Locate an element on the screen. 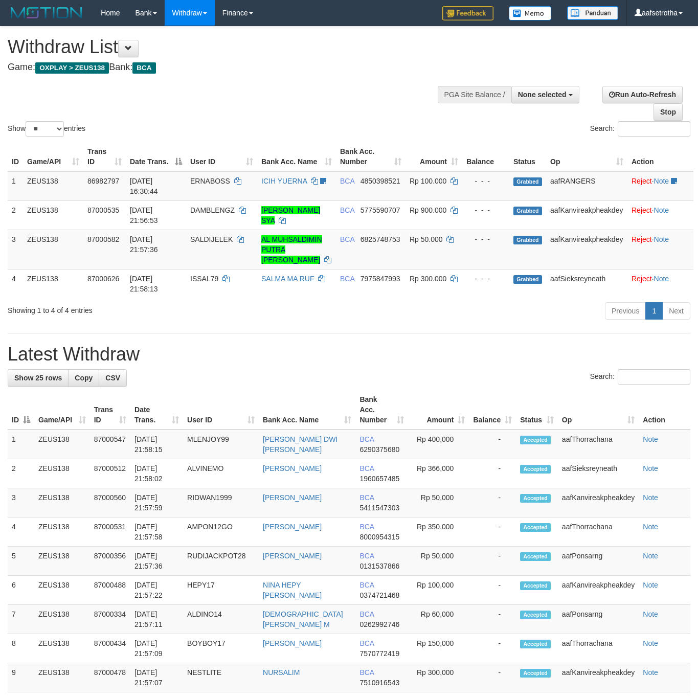 This screenshot has height=698, width=698. div: PGA Site Balance / is located at coordinates (474, 95).